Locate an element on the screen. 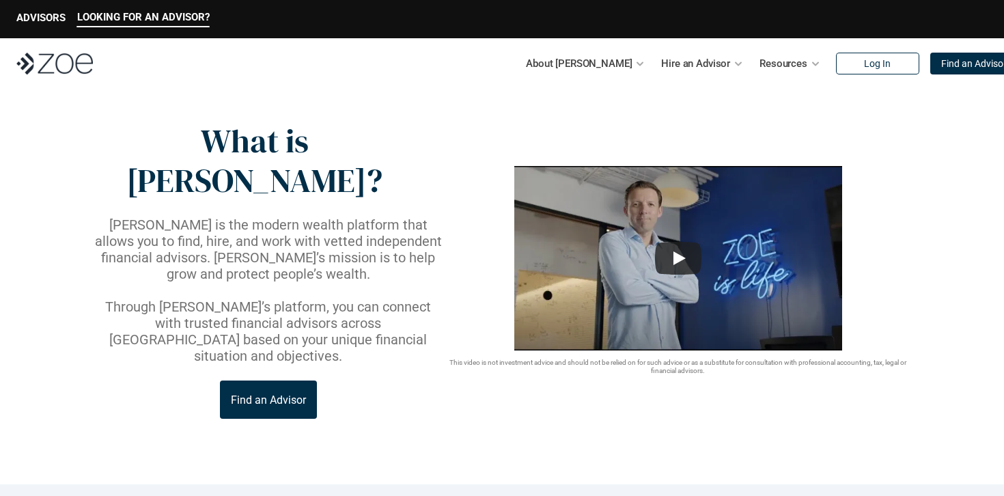 This screenshot has height=496, width=1004. p: LOOKING FOR AN ADVISOR? is located at coordinates (143, 17).